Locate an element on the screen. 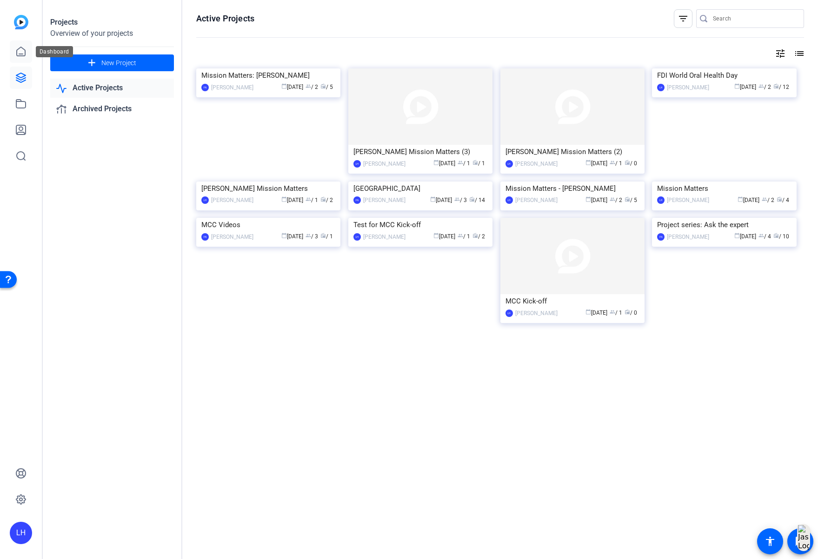 The image size is (818, 559). div: Test for MCC Kick-off is located at coordinates (420, 225).